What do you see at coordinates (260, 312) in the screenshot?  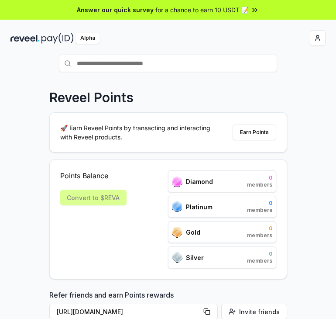 I see `span: Invite friends` at bounding box center [260, 312].